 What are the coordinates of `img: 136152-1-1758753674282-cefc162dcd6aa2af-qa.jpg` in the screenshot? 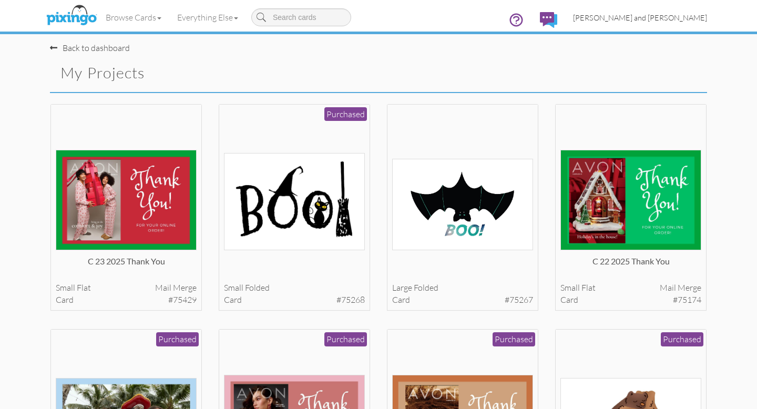 It's located at (631, 200).